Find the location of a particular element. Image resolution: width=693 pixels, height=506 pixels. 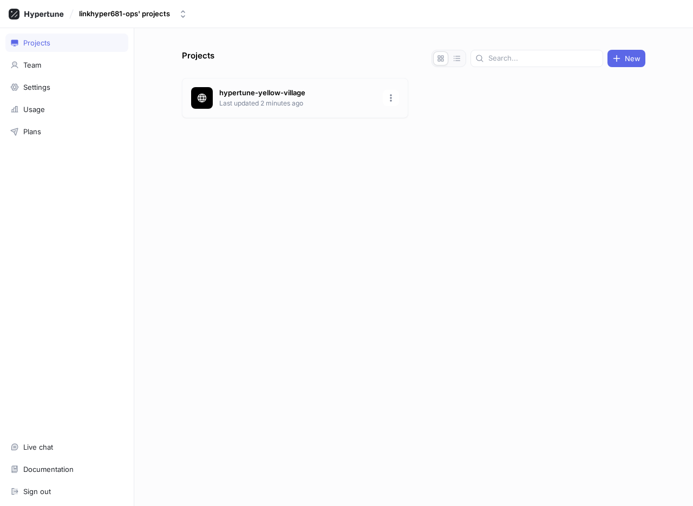

div: Live chat is located at coordinates (38, 447).